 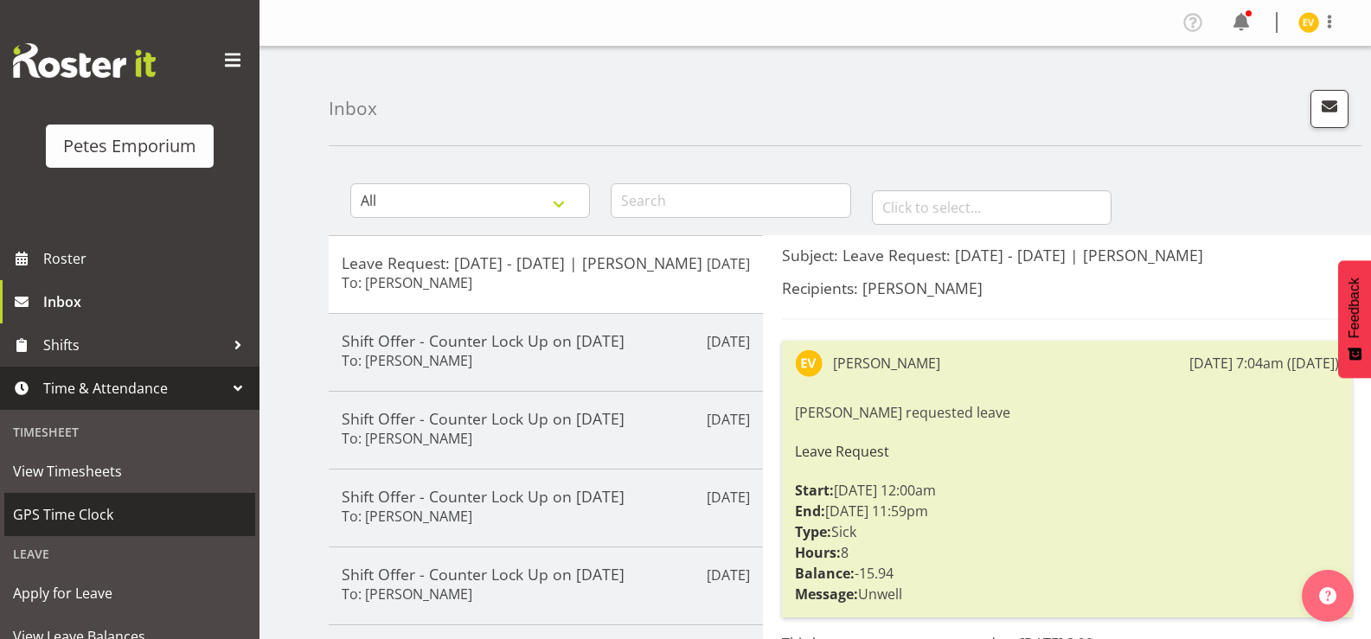 I want to click on strong: Type:, so click(x=813, y=532).